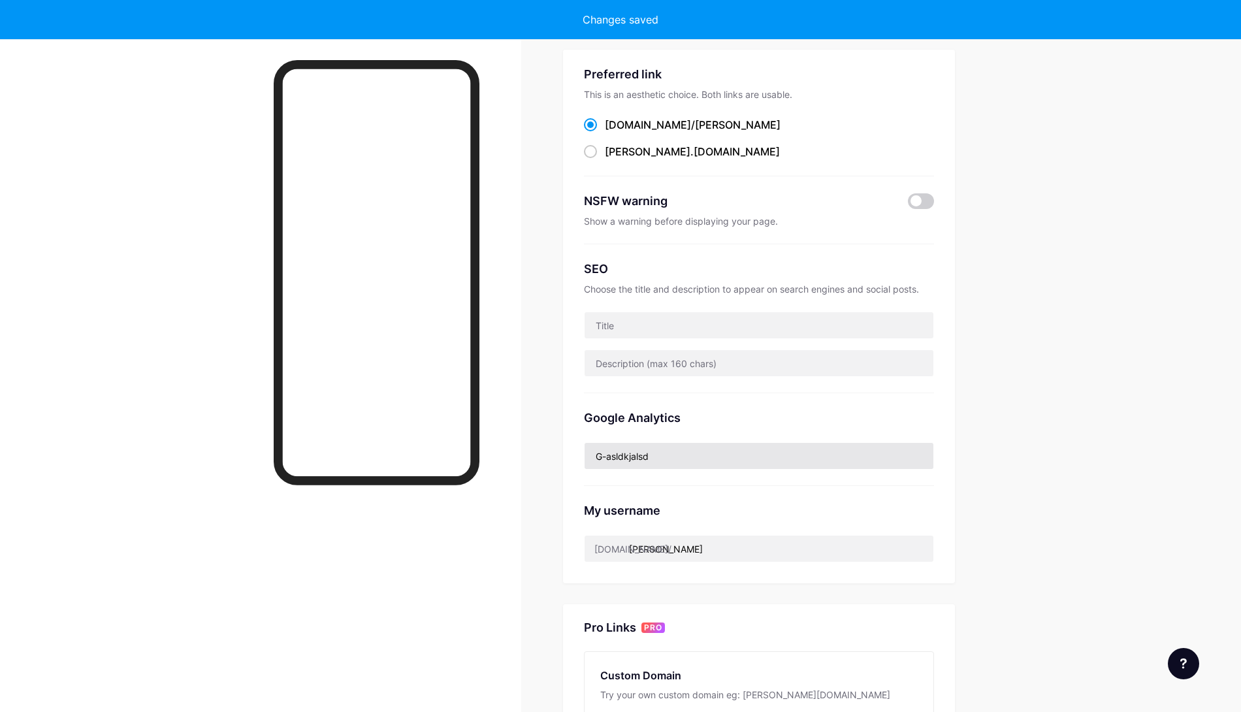 This screenshot has height=712, width=1241. I want to click on div: Show a warning before displaying your page., so click(759, 221).